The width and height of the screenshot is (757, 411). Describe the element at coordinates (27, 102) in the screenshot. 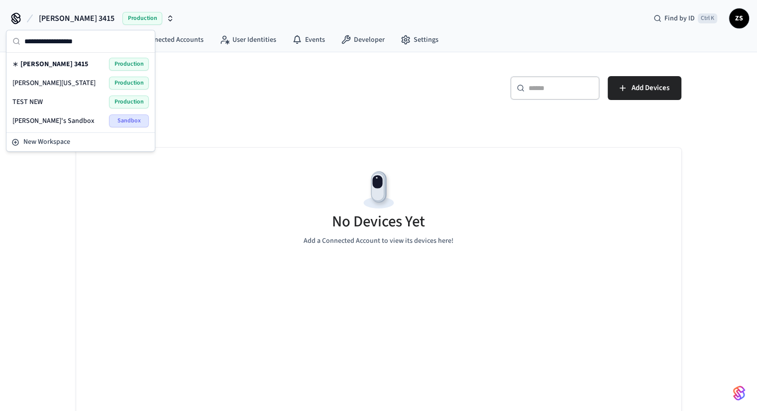

I see `span: TEST NEW` at that location.